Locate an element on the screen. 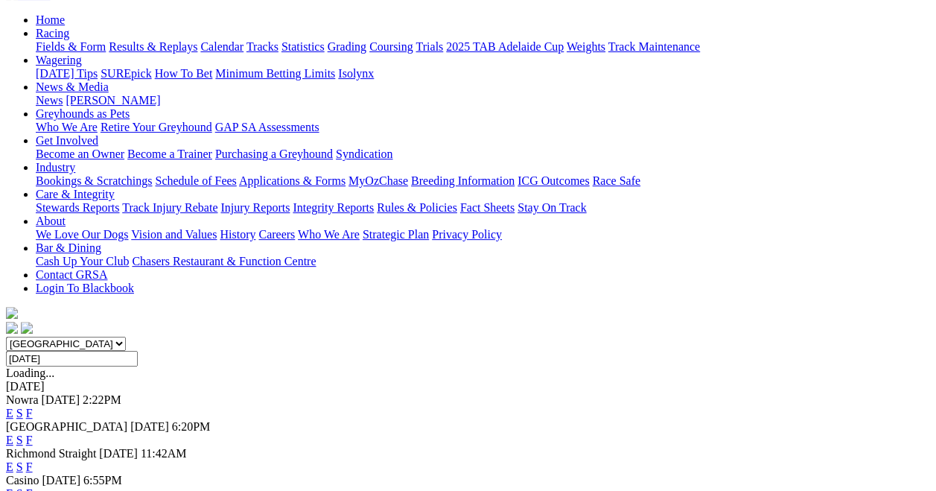  a: Stewards Reports is located at coordinates (77, 207).